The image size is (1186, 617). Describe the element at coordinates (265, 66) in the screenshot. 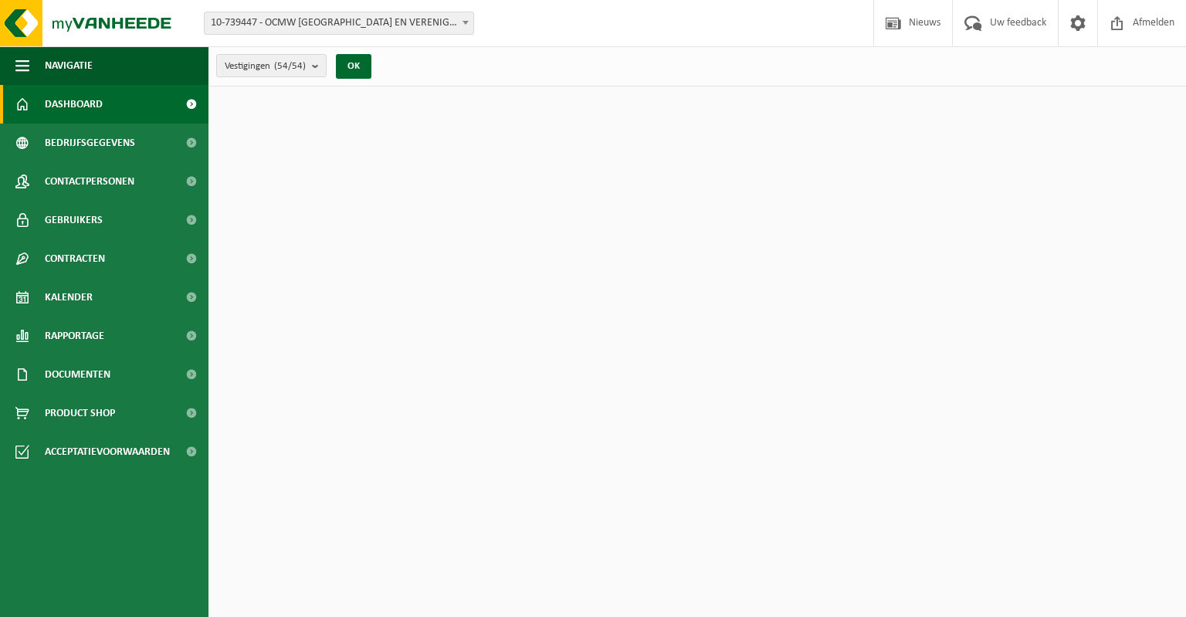

I see `span: Vestigingen` at that location.